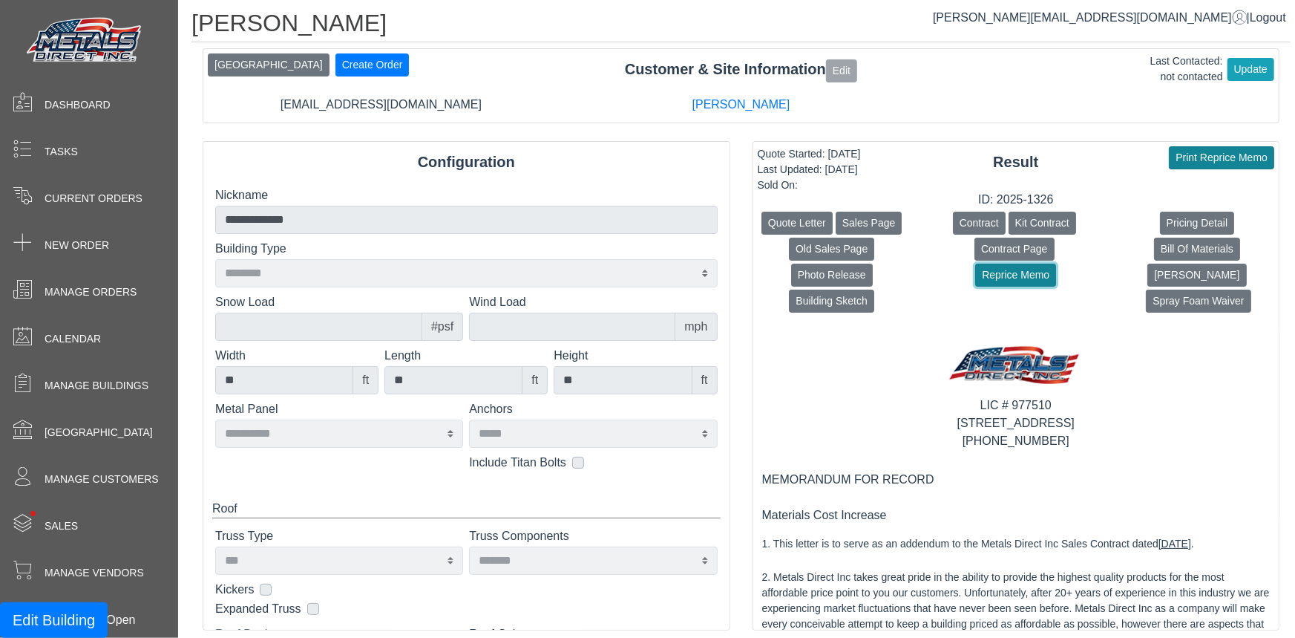  Describe the element at coordinates (94, 572) in the screenshot. I see `span: Manage Vendors` at that location.